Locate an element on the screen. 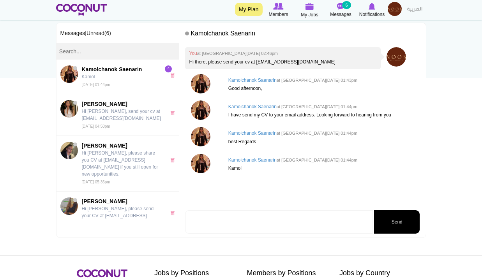 The image size is (482, 278). img: Carla Awwad is located at coordinates (69, 206).